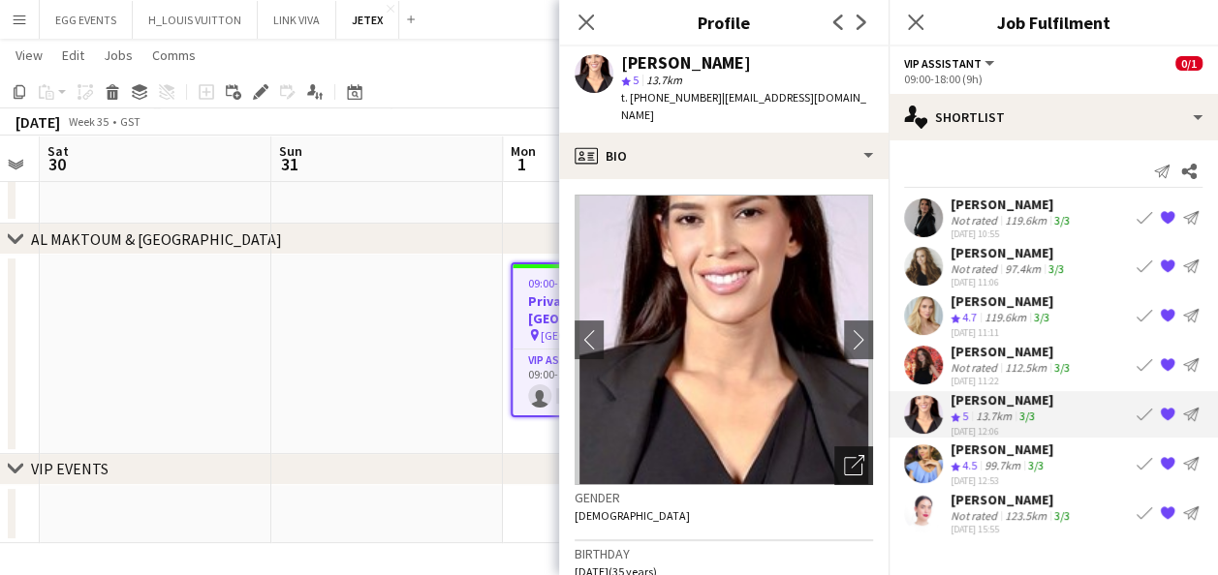 The image size is (1218, 575). Describe the element at coordinates (296, 19) in the screenshot. I see `button: LINK VIVA` at that location.